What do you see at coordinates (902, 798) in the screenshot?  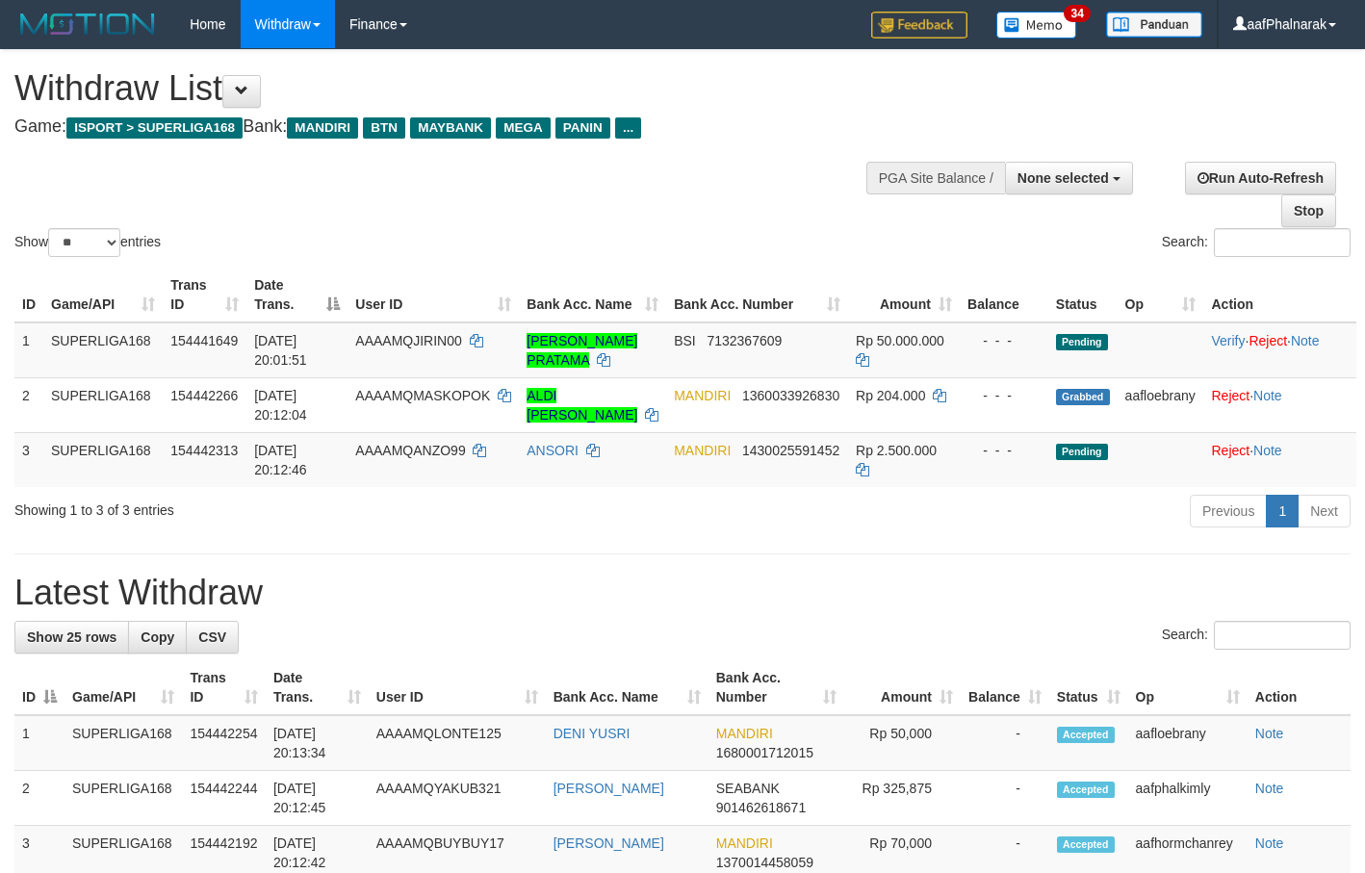 I see `td: Rp 325,875` at bounding box center [902, 798].